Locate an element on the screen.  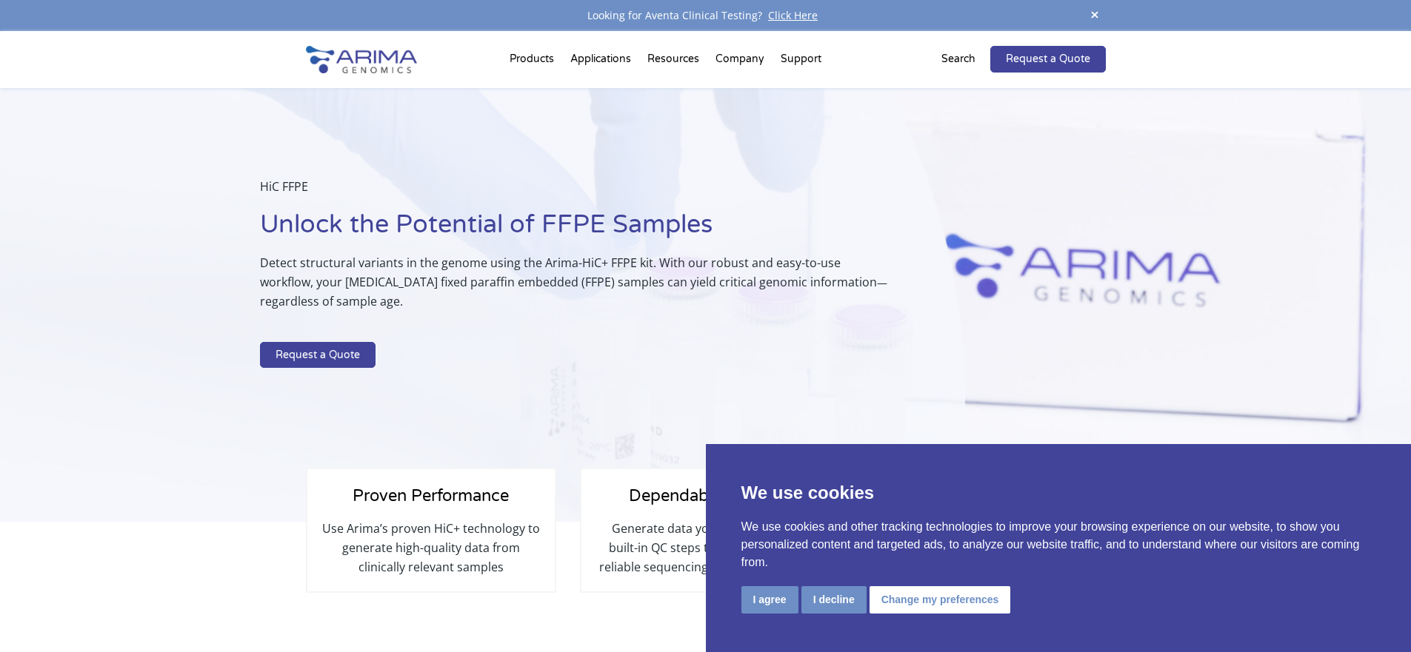
h1: Unlock the Potential of FFPE Samples is located at coordinates (575, 230).